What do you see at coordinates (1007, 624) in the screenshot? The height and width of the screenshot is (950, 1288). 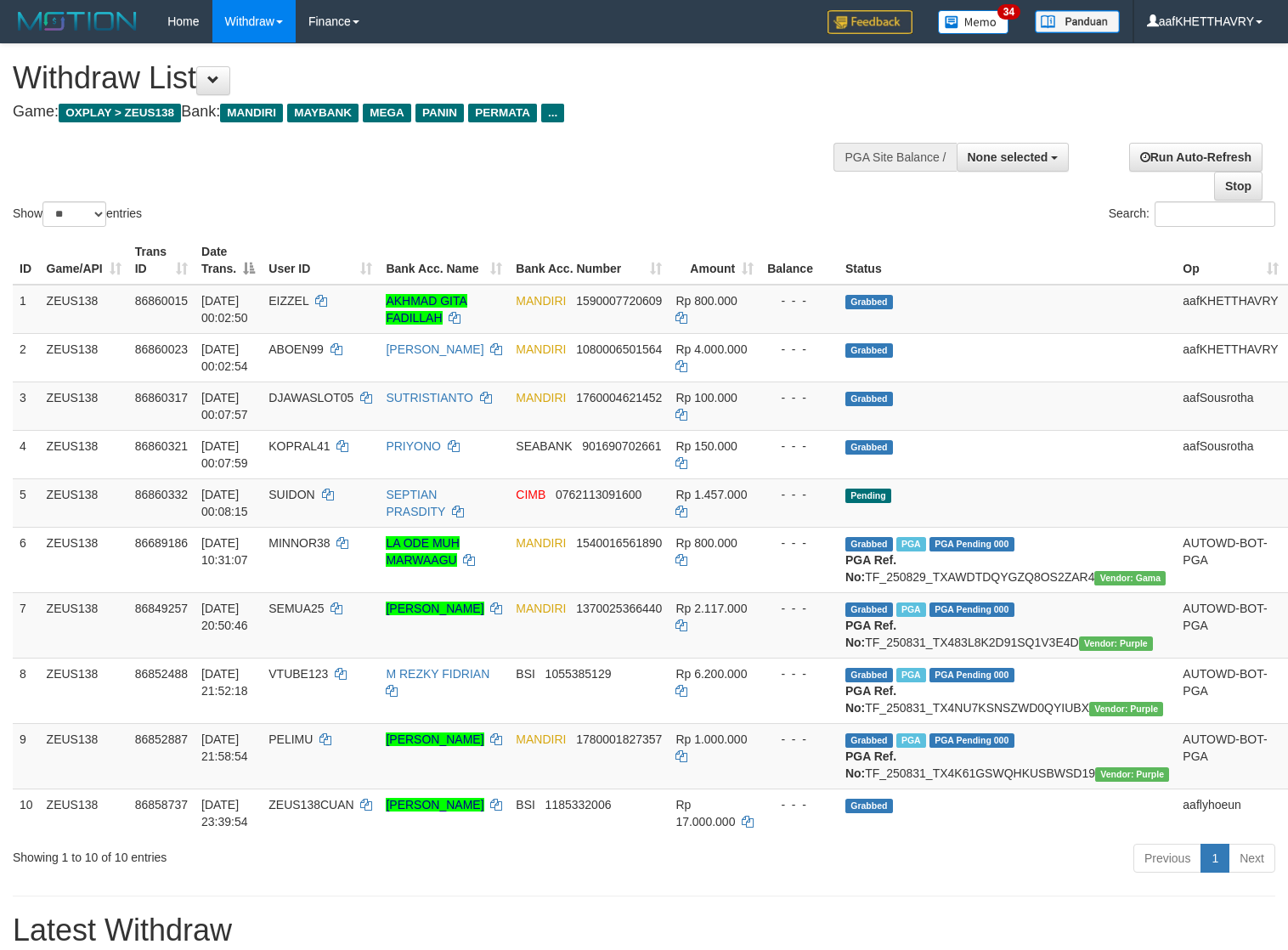 I see `td: TF_250831_TX483L8K2D91SQ1V3E4D` at bounding box center [1007, 624].